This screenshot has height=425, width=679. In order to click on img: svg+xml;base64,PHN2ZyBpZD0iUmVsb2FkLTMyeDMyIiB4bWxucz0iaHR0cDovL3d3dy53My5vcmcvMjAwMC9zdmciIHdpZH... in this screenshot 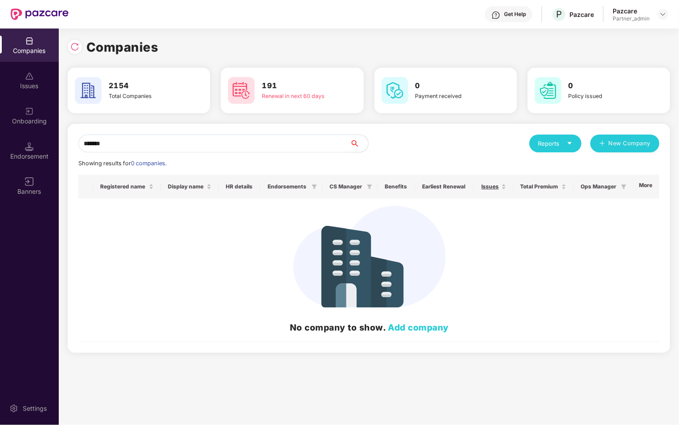, I will do `click(75, 47)`.